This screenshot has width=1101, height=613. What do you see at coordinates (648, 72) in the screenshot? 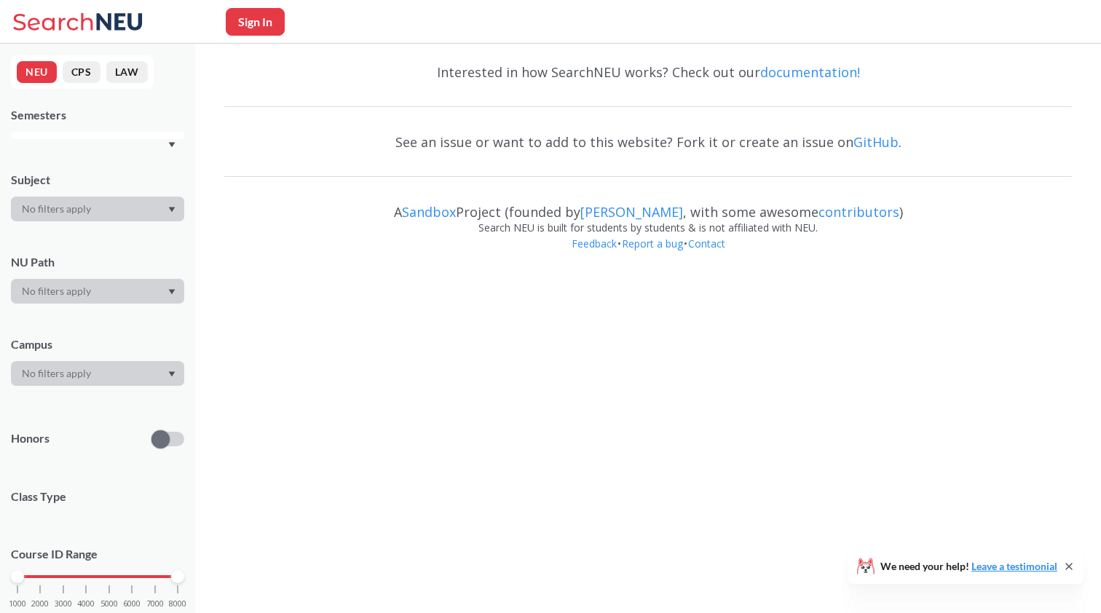
I see `div: Interested in how SearchNEU works? Check out our` at bounding box center [648, 72].